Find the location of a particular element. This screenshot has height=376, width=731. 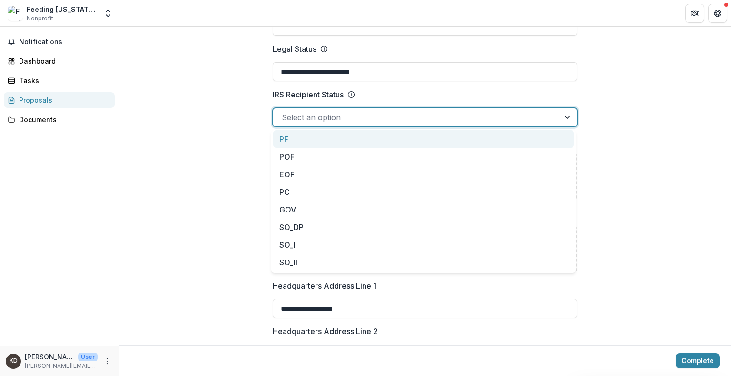

div: PF is located at coordinates (424, 139).